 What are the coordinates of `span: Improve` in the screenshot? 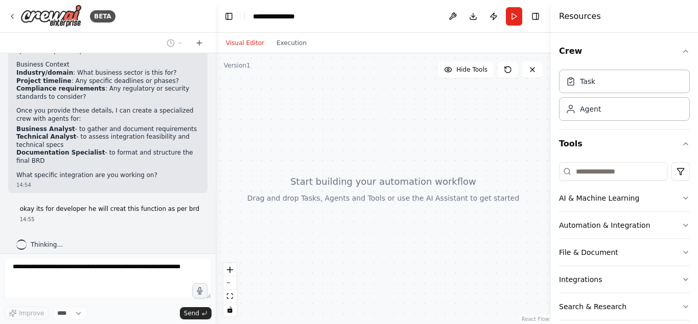 It's located at (31, 313).